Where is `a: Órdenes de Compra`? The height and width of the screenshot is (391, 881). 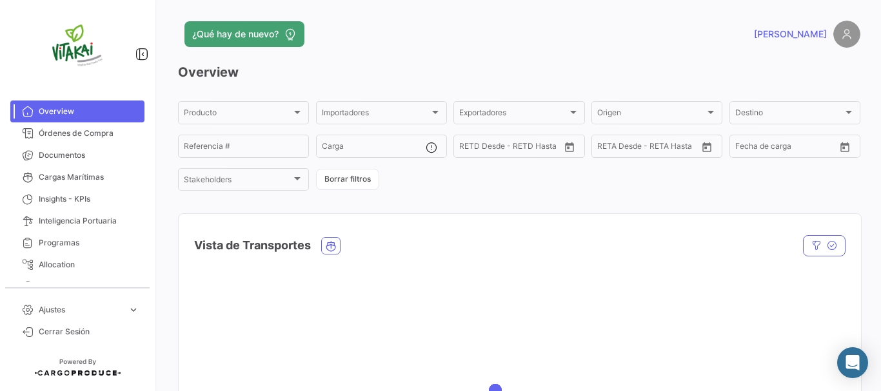
a: Órdenes de Compra is located at coordinates (77, 133).